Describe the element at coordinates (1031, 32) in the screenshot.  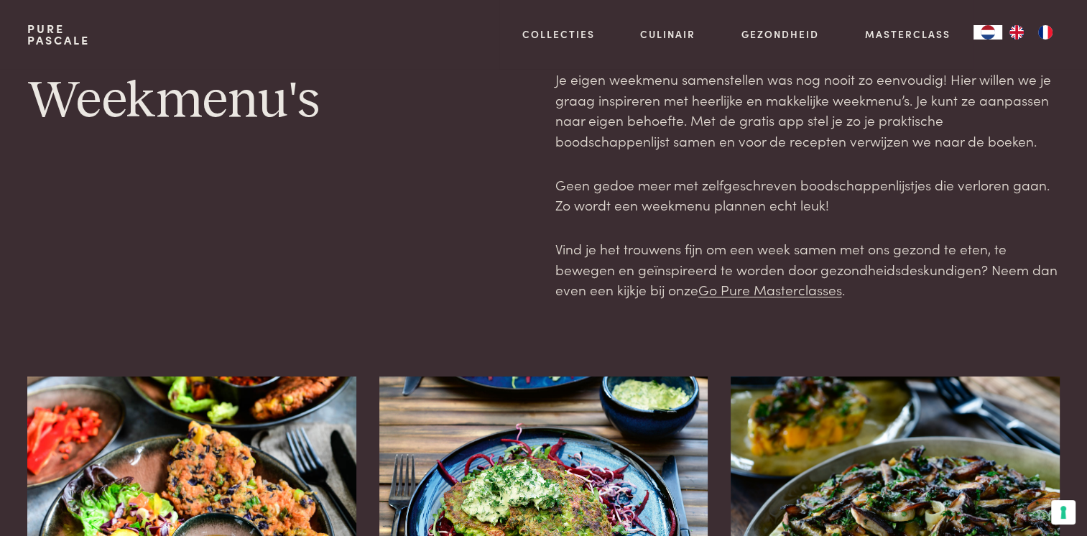
I see `ul: Language list` at that location.